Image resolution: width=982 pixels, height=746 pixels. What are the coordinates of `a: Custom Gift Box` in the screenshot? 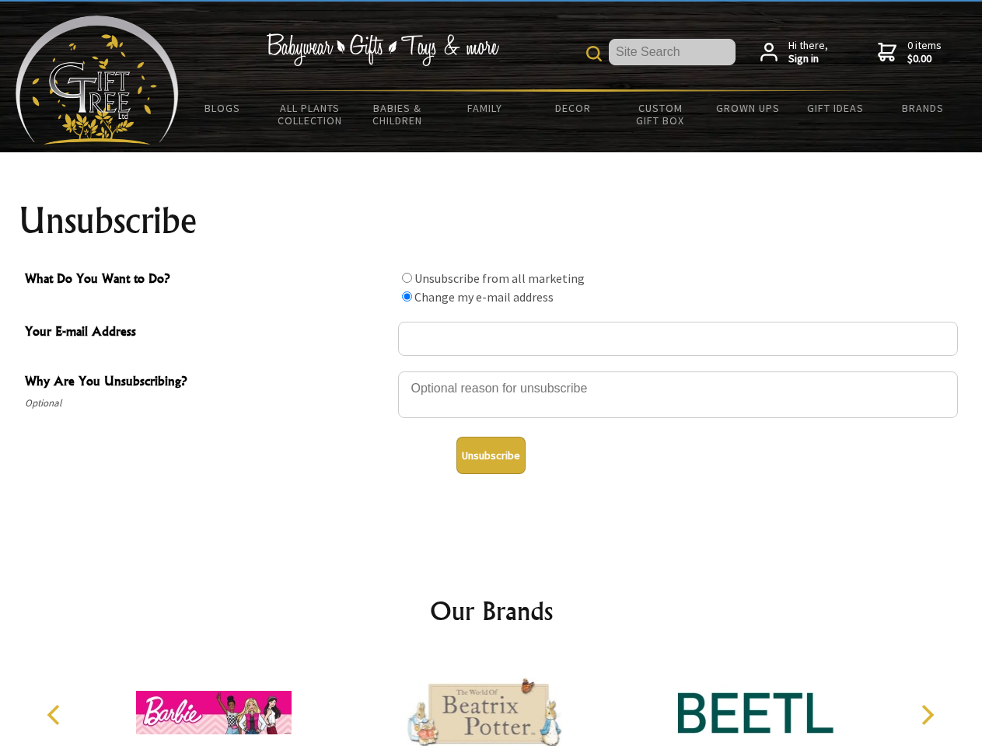 It's located at (660, 114).